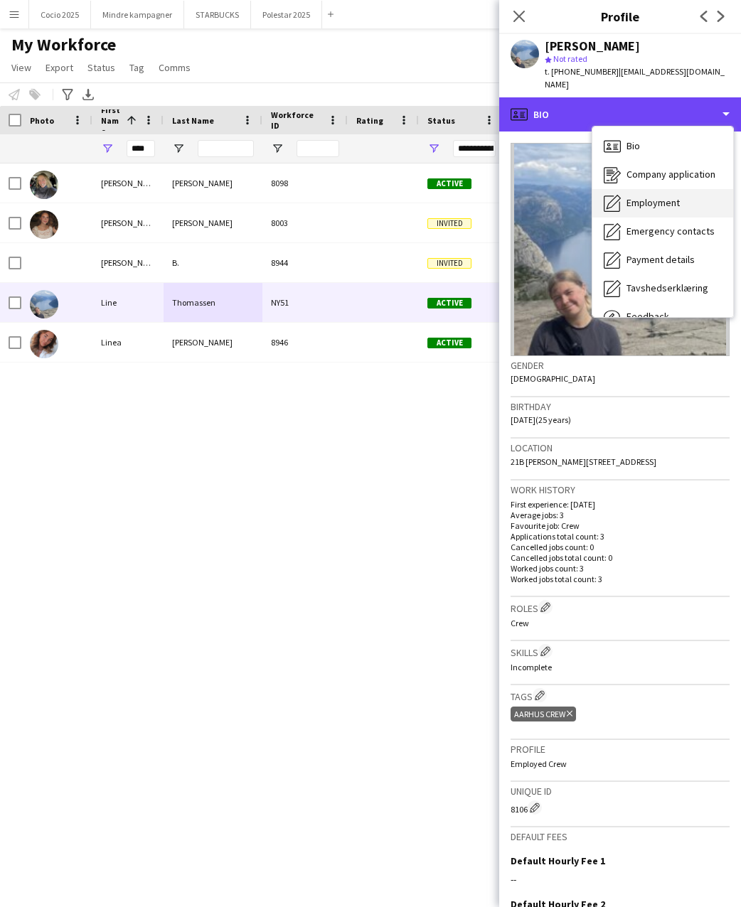 This screenshot has width=741, height=907. What do you see at coordinates (620, 667) in the screenshot?
I see `p: Incomplete` at bounding box center [620, 667].